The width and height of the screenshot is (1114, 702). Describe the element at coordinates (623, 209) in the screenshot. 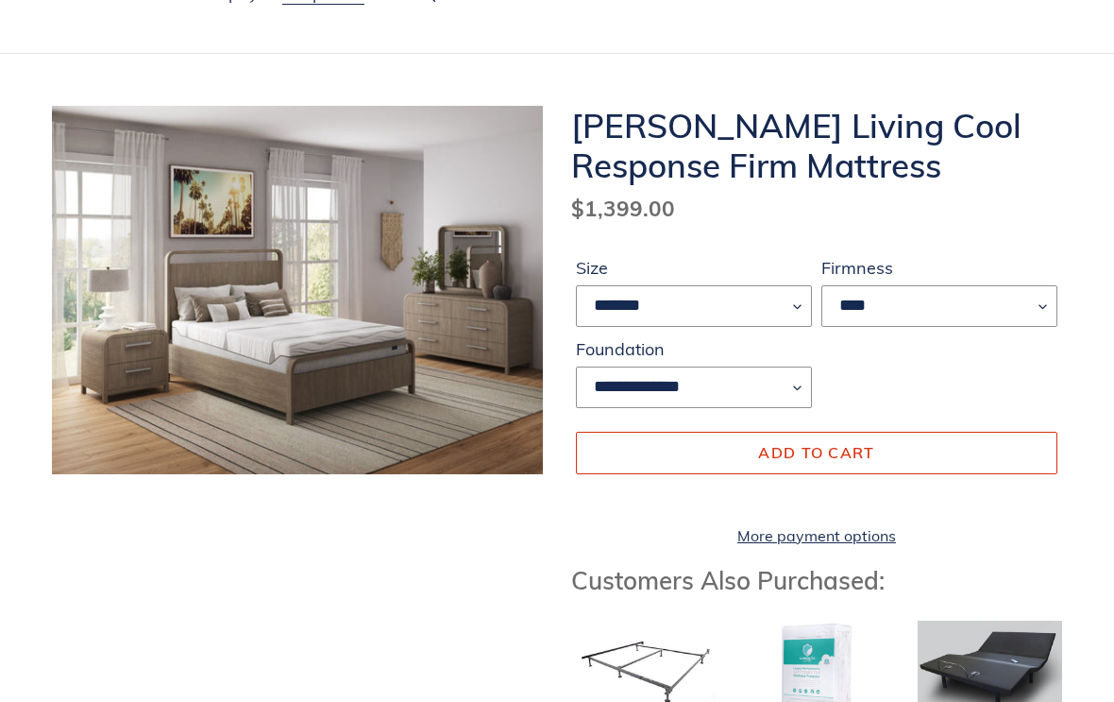

I see `span: $1,399.00` at that location.